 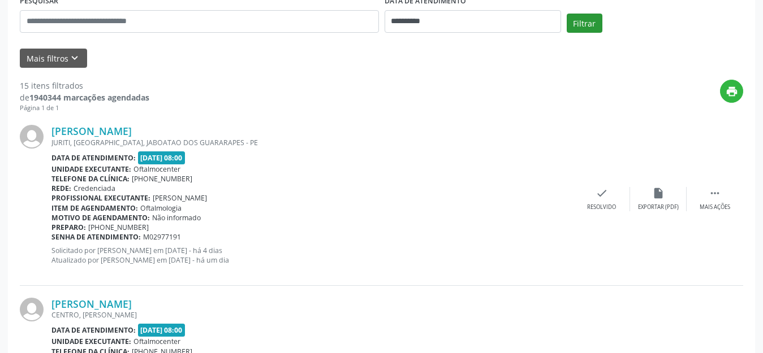 I want to click on div: Mais ações, so click(x=715, y=208).